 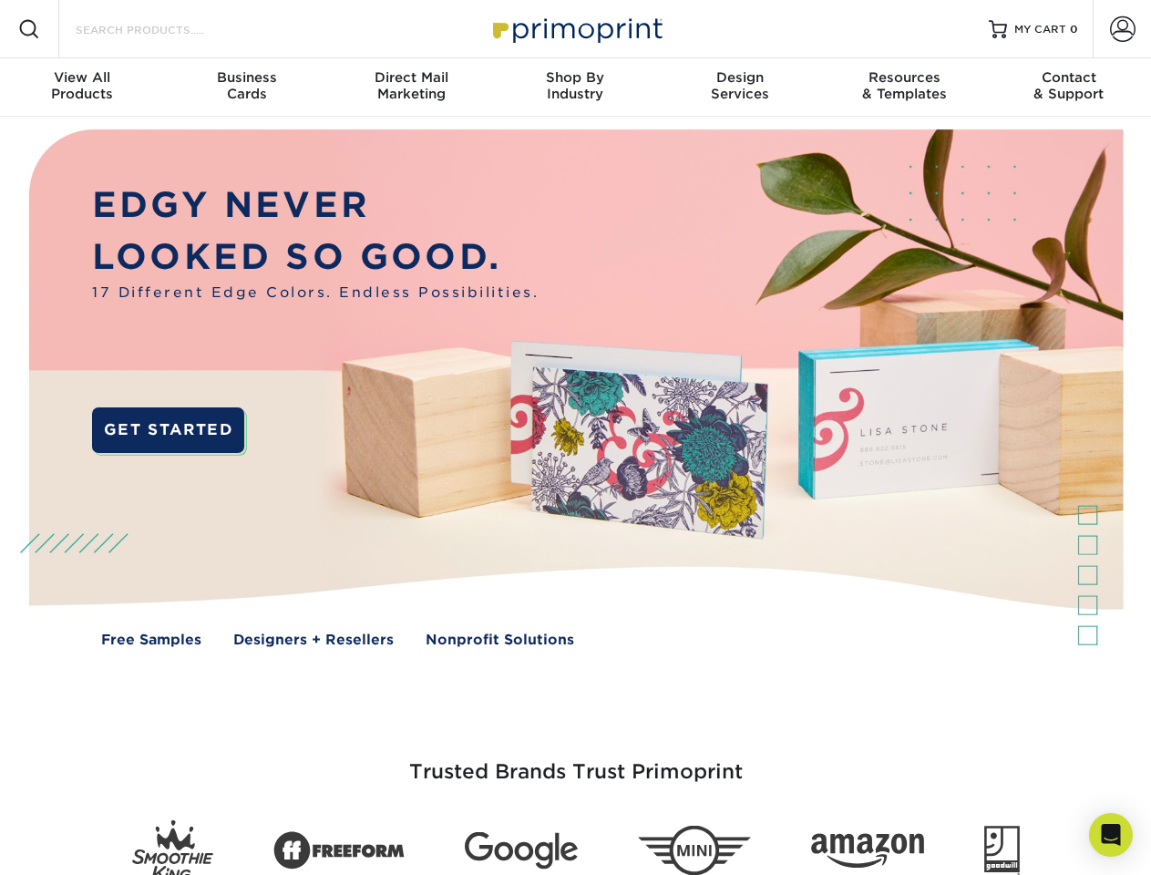 What do you see at coordinates (315, 257) in the screenshot?
I see `p: LOOKED SO GOOD.` at bounding box center [315, 257].